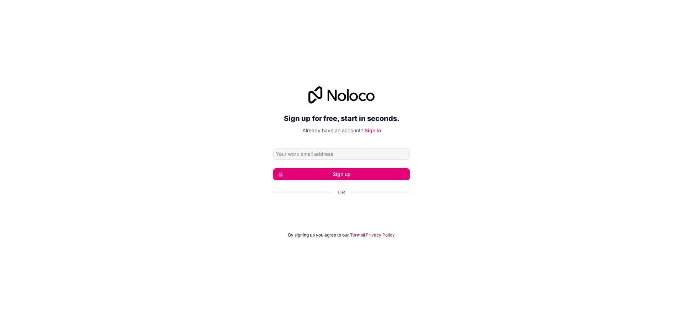  I want to click on h2: Sign up for free, start in seconds., so click(342, 119).